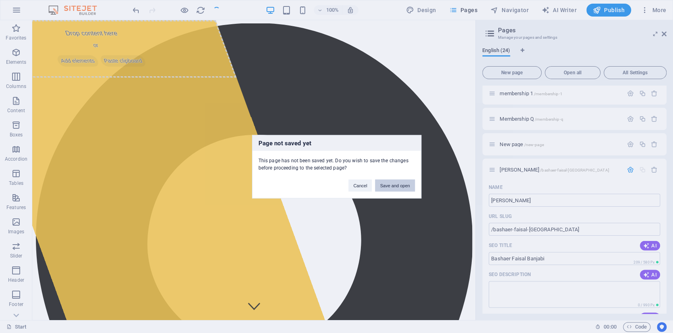  What do you see at coordinates (45, 41) in the screenshot?
I see `span: Add elements` at bounding box center [45, 41].